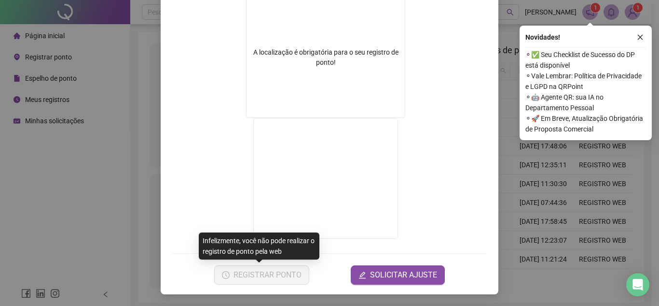 The height and width of the screenshot is (306, 659). What do you see at coordinates (641, 37) in the screenshot?
I see `span: close` at bounding box center [641, 37].